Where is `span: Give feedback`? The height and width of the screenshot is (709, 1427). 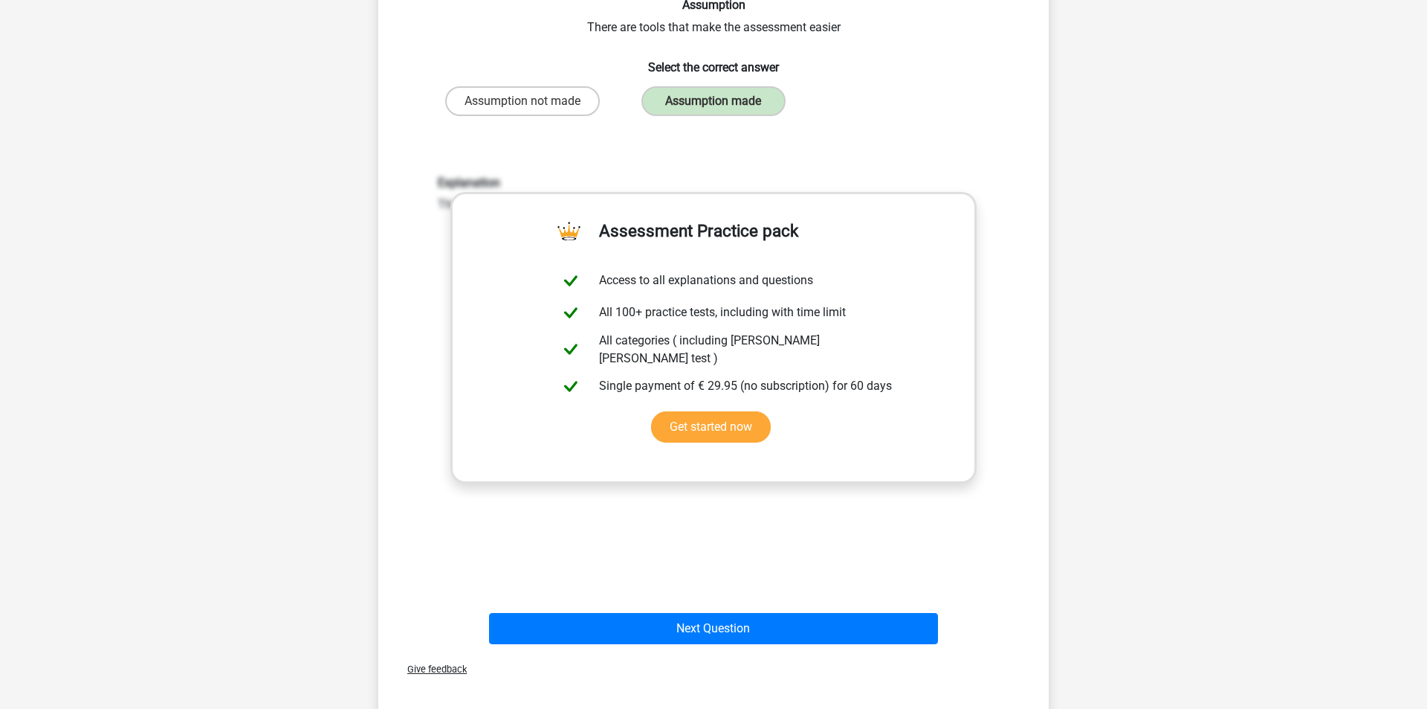 span: Give feedback is located at coordinates (431, 668).